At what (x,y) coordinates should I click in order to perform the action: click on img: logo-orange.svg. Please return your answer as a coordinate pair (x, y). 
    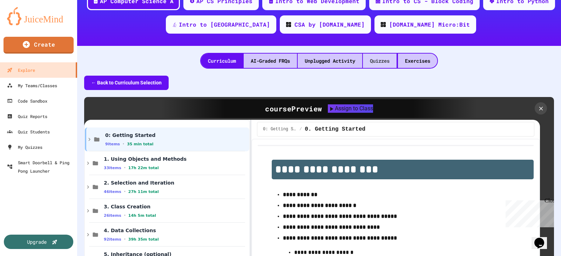
    Looking at the image, I should click on (39, 16).